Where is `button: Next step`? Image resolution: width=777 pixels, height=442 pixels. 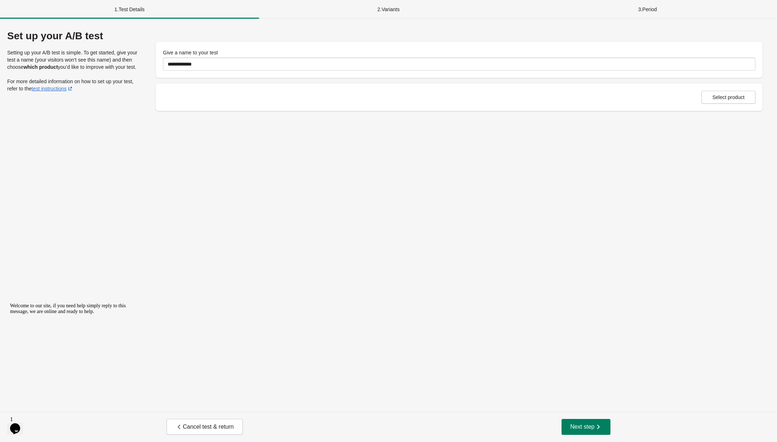 button: Next step is located at coordinates (586, 426).